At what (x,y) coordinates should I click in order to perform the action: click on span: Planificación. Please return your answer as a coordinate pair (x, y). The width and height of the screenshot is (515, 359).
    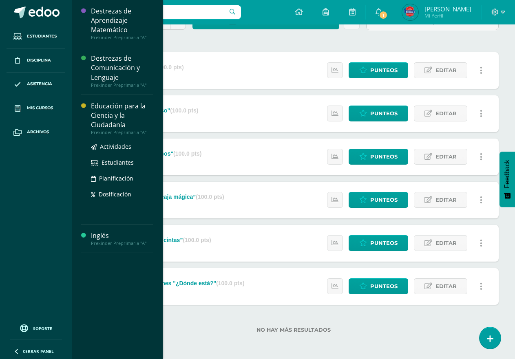
    Looking at the image, I should click on (116, 178).